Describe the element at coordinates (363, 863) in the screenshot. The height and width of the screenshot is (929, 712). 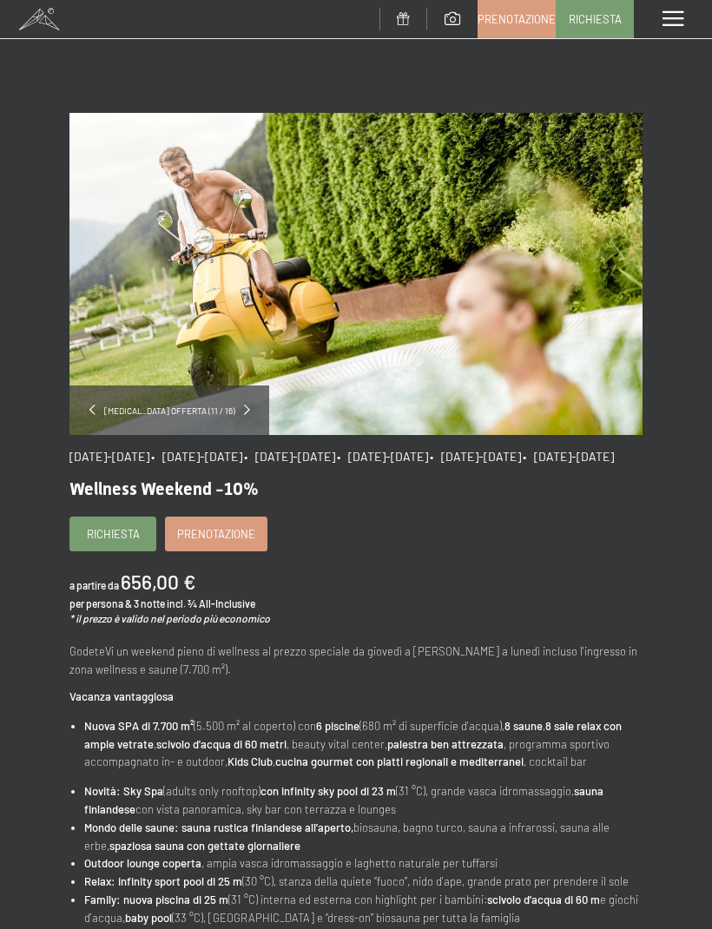
I see `li: , ampia vasca idromassaggio e laghetto naturale per tuffarsi` at that location.